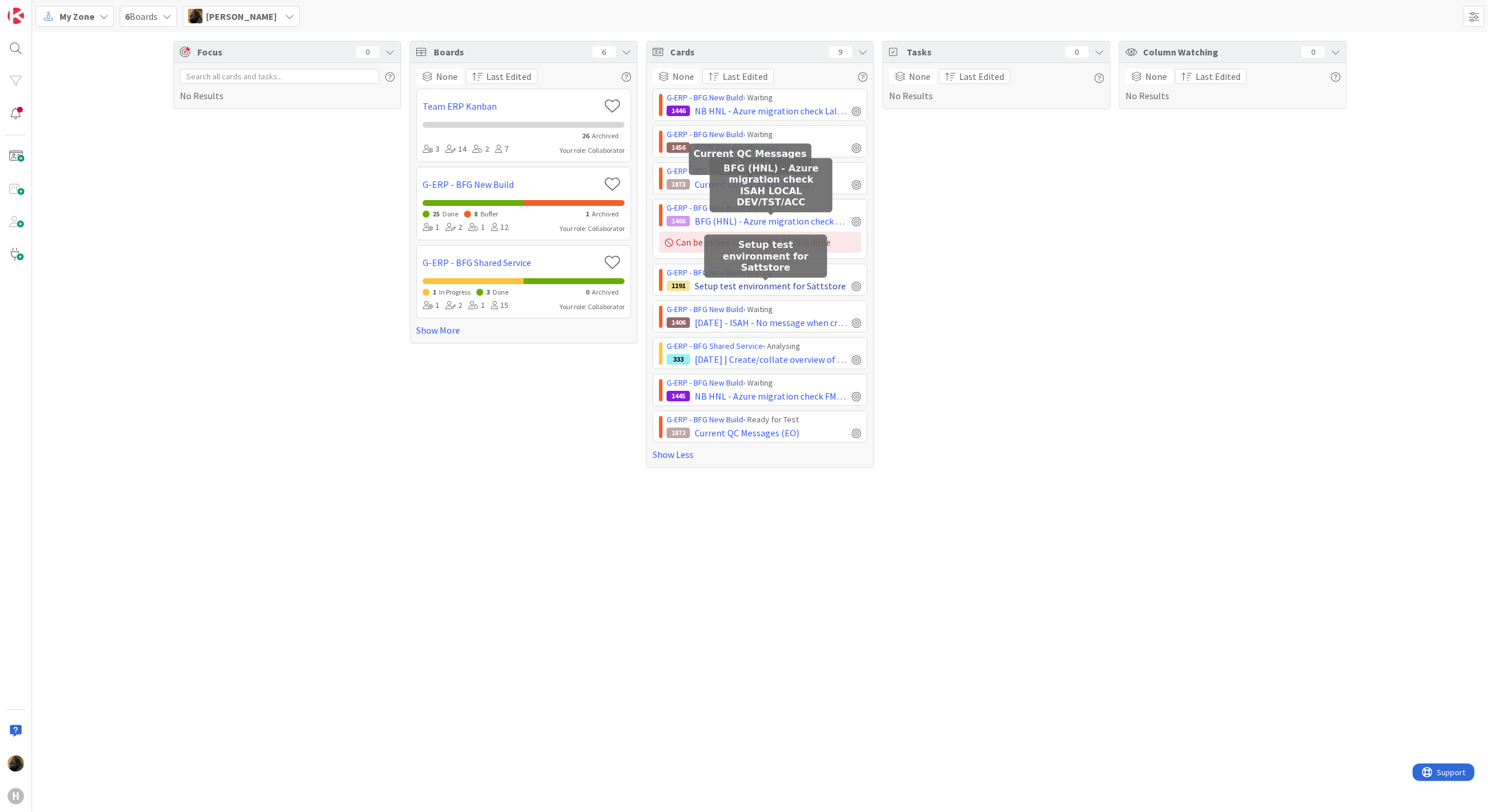 The image size is (1488, 812). I want to click on span: BFG (HNL) - Azure migration check ISAH LOCAL DEV/TST/ACC, so click(771, 221).